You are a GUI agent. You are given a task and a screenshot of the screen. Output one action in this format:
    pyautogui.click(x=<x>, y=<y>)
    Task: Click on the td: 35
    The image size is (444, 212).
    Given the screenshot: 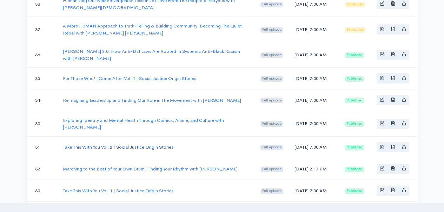 What is the action you would take?
    pyautogui.click(x=42, y=78)
    